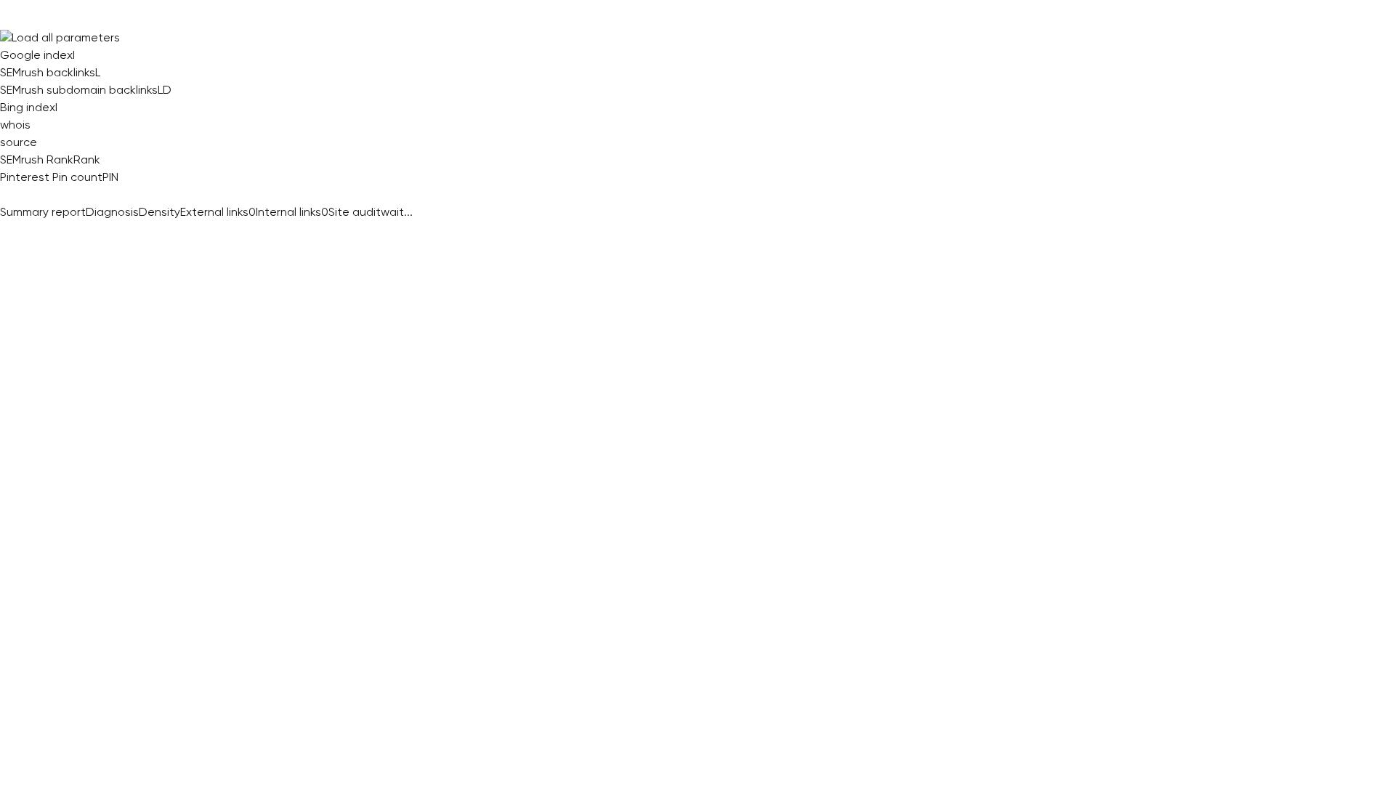 The height and width of the screenshot is (808, 1395). What do you see at coordinates (112, 211) in the screenshot?
I see `span: Diagnosis` at bounding box center [112, 211].